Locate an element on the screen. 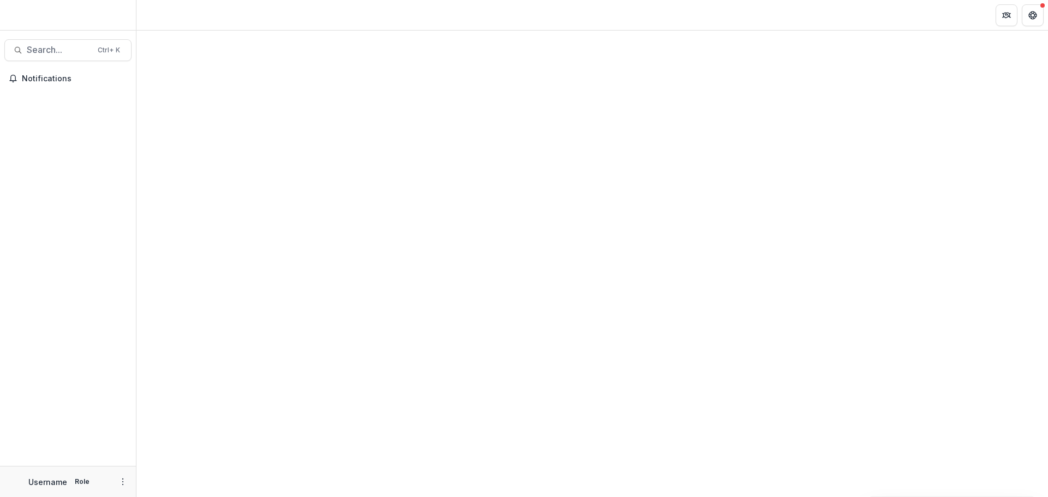 Image resolution: width=1048 pixels, height=497 pixels. nav: breadcrumb is located at coordinates (164, 15).